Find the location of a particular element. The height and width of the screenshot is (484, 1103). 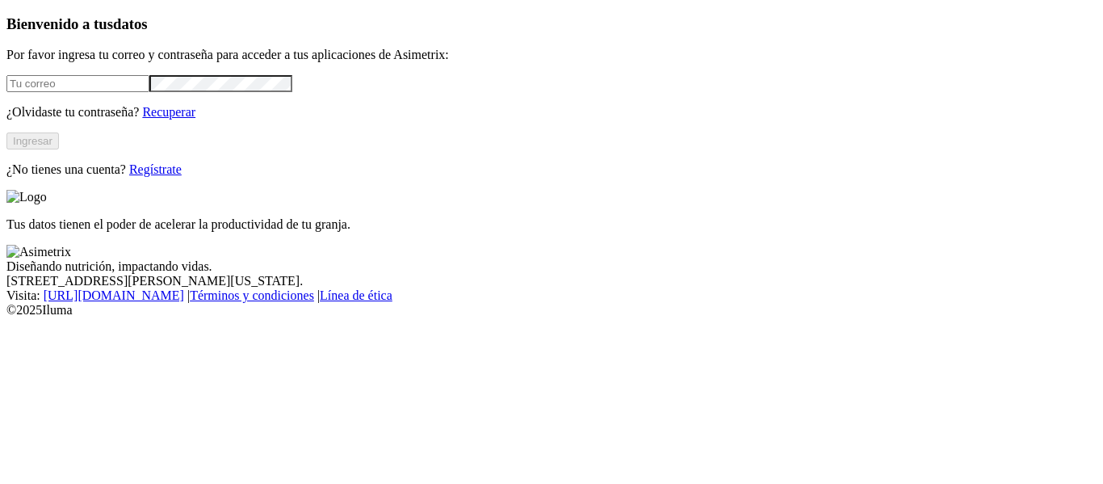

img: Logo is located at coordinates (27, 197).